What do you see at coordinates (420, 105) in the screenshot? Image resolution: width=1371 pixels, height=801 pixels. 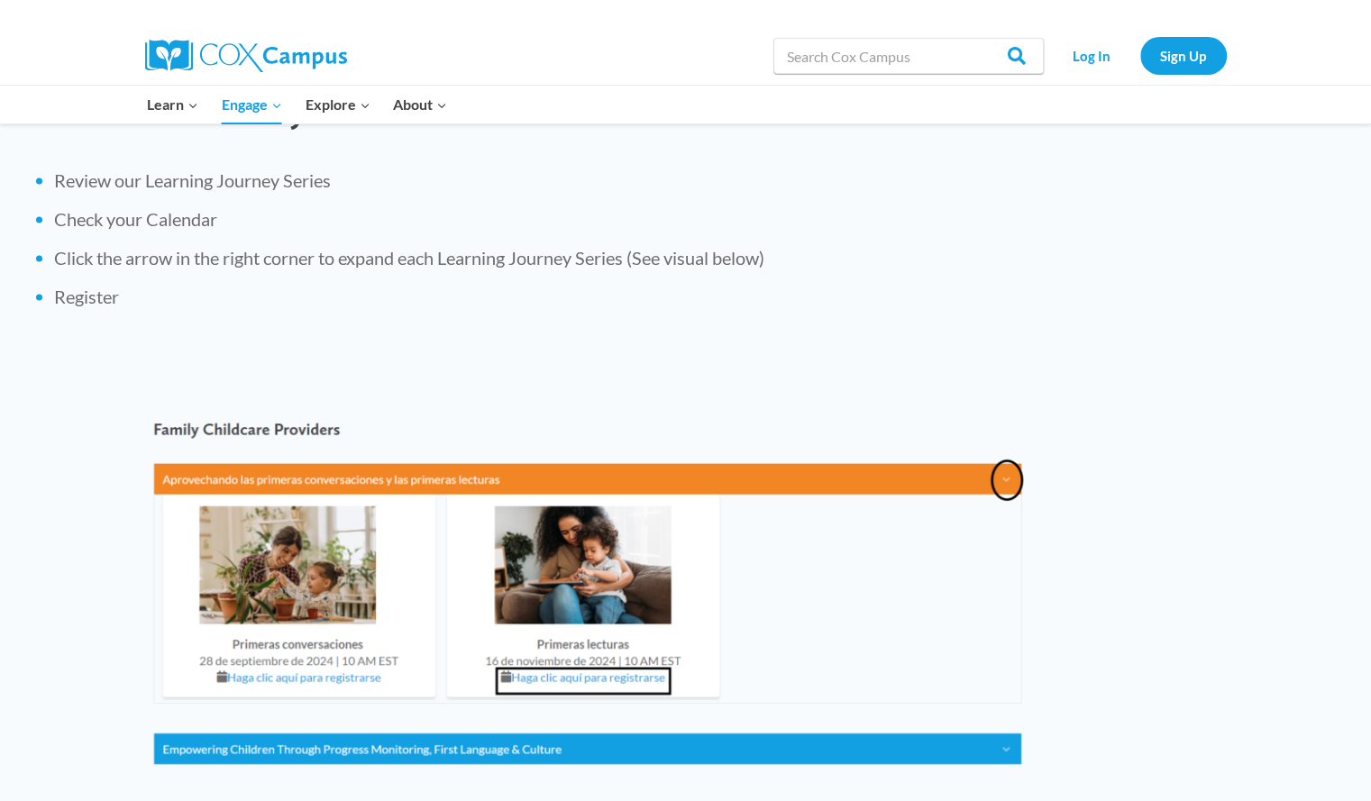 I see `button: Child menu of About` at bounding box center [420, 105].